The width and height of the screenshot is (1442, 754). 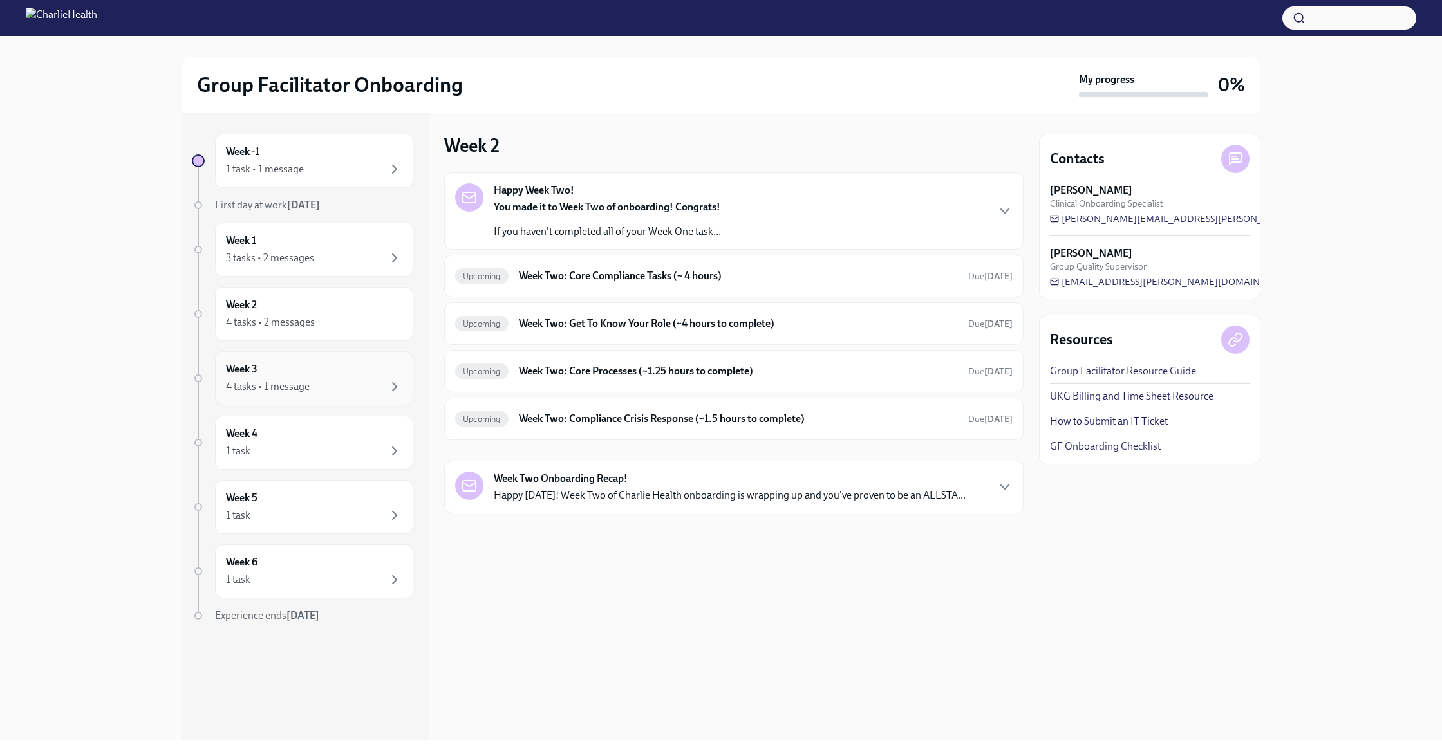 I want to click on div: 3 tasks • 2 messages, so click(x=270, y=258).